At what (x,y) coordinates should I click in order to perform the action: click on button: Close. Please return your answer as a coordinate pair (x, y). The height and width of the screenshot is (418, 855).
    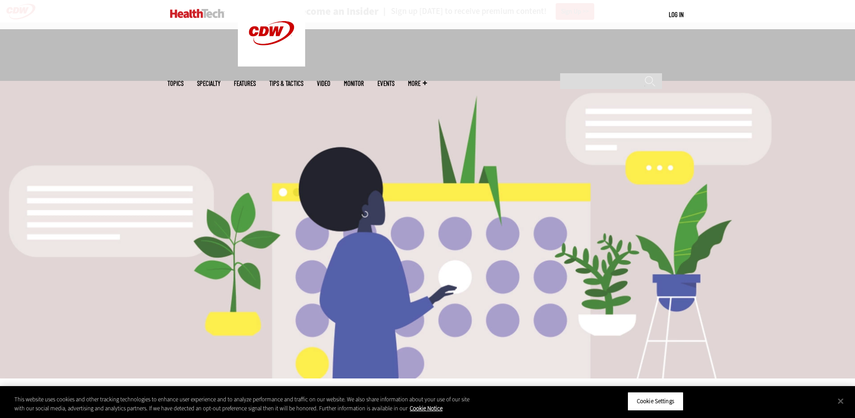
    Looking at the image, I should click on (841, 401).